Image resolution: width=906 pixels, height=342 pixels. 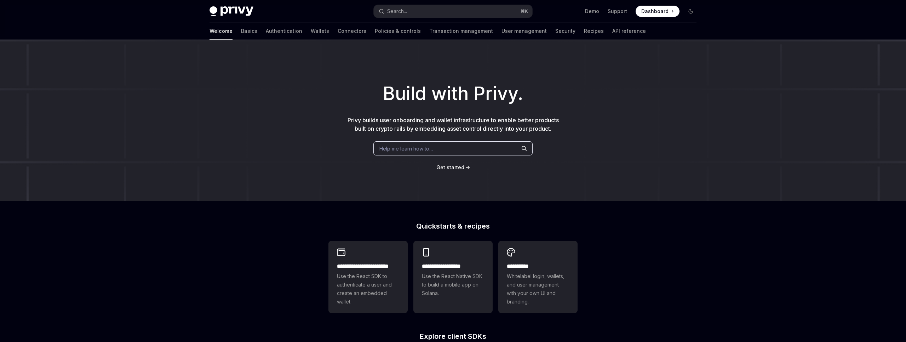 I want to click on a: Transaction management, so click(x=461, y=31).